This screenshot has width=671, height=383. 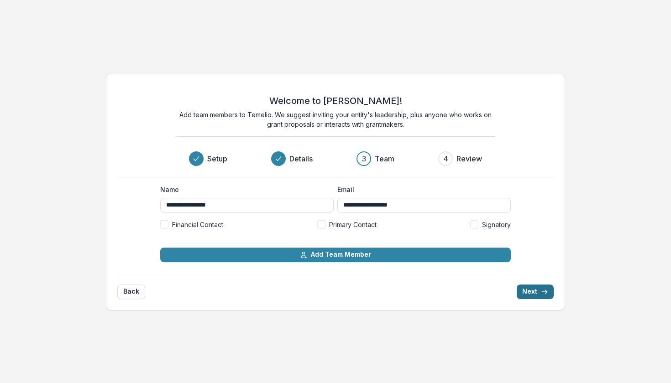 I want to click on span: Primary Contact, so click(x=353, y=225).